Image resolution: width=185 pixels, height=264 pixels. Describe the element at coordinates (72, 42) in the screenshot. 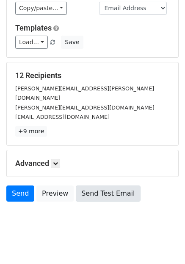

I see `button: Save` at that location.